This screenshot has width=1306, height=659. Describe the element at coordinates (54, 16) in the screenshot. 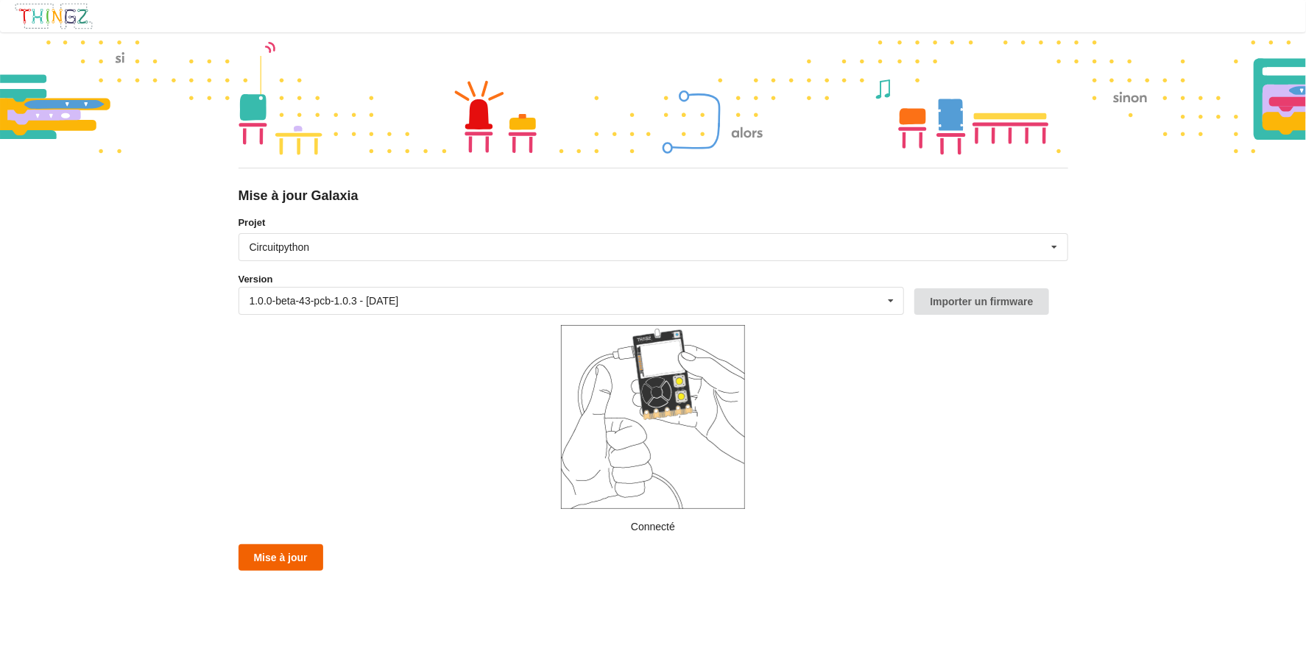

I see `img: thingz_logo.png` at that location.